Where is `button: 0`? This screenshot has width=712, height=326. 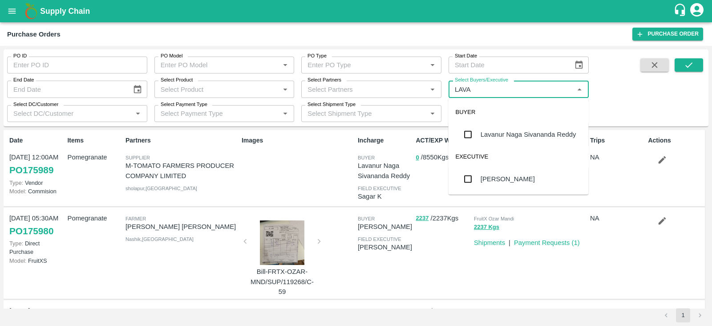
button: 0 is located at coordinates (417, 158).